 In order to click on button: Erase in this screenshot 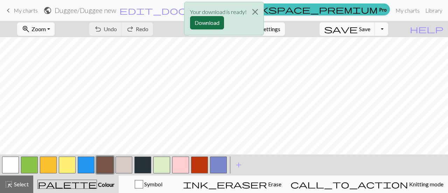, I will do `click(232, 184)`.